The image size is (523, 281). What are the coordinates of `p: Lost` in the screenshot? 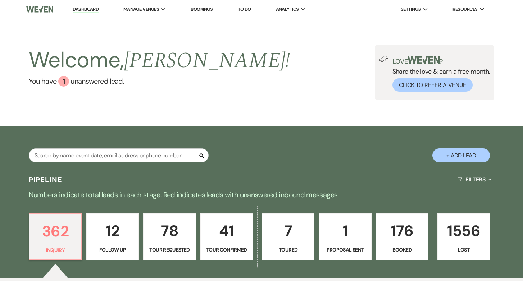 It's located at (463, 250).